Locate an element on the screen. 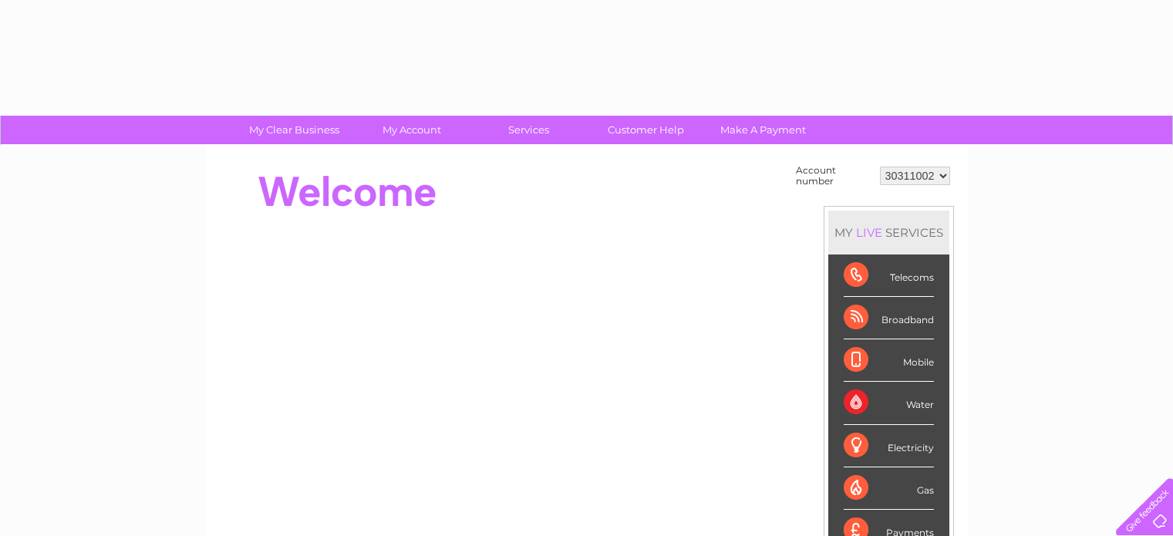 Image resolution: width=1173 pixels, height=536 pixels. div: Gas is located at coordinates (889, 488).